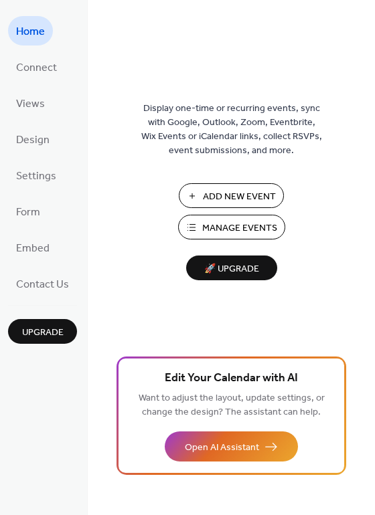 The image size is (375, 515). Describe the element at coordinates (36, 68) in the screenshot. I see `span: Connect` at that location.